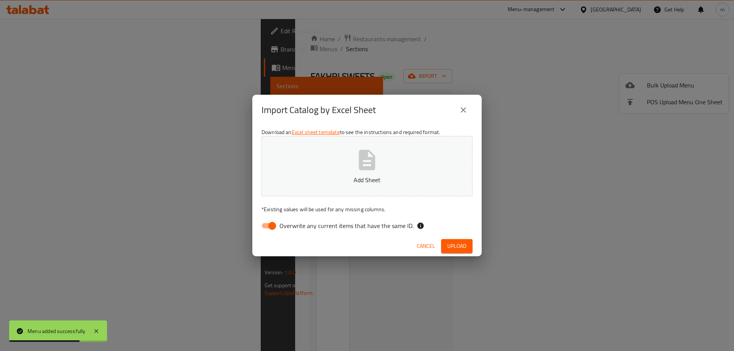 This screenshot has width=734, height=351. Describe the element at coordinates (367, 166) in the screenshot. I see `button: Add Sheet` at that location.